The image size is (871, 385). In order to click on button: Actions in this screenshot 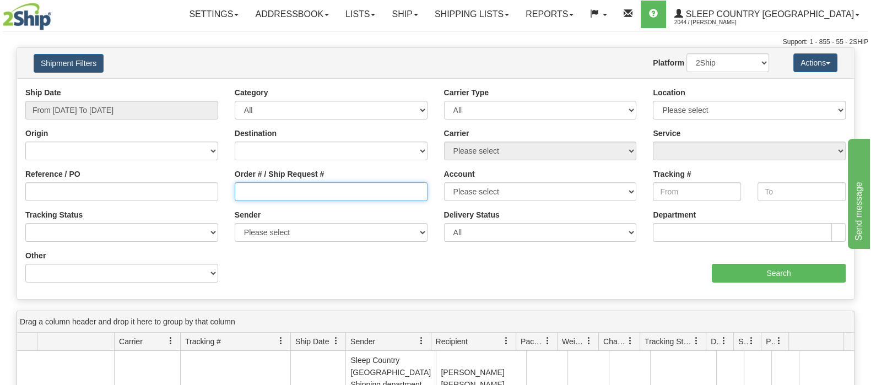, I will do `click(815, 63)`.